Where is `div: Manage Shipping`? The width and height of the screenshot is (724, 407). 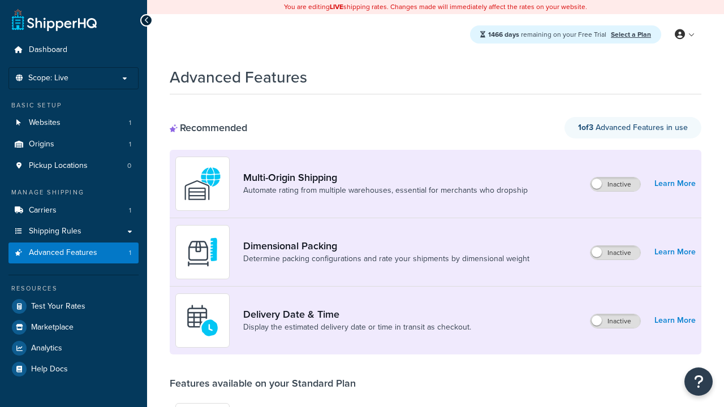 div: Manage Shipping is located at coordinates (74, 192).